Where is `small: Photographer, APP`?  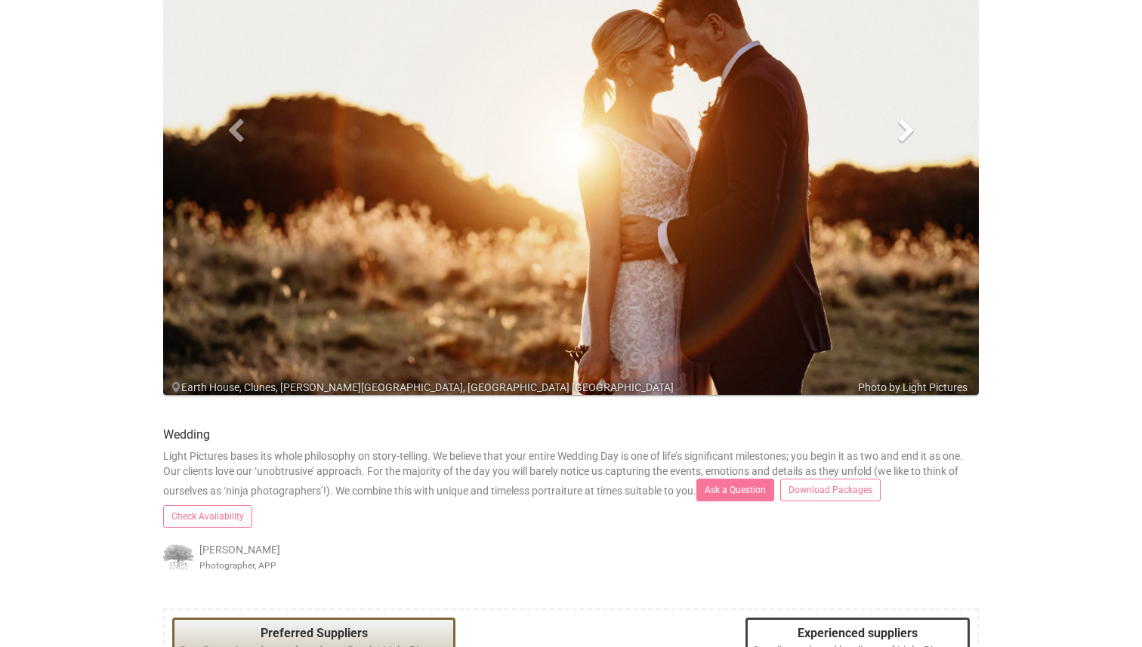
small: Photographer, APP is located at coordinates (238, 565).